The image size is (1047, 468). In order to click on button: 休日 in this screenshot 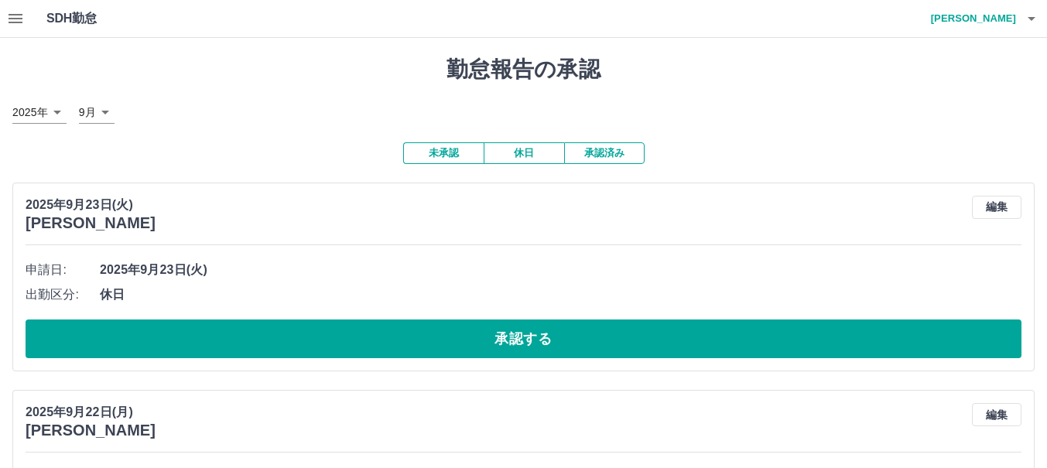, I will do `click(524, 153)`.